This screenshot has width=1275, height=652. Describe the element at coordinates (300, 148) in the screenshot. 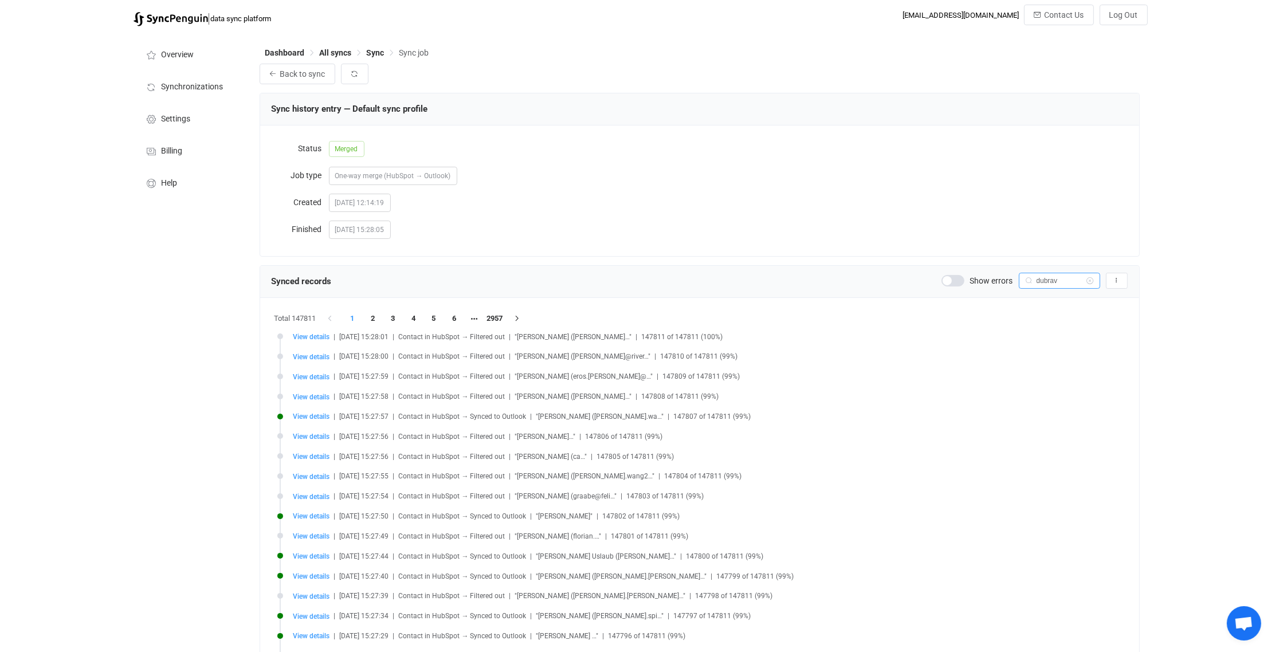

I see `label: Status` at that location.